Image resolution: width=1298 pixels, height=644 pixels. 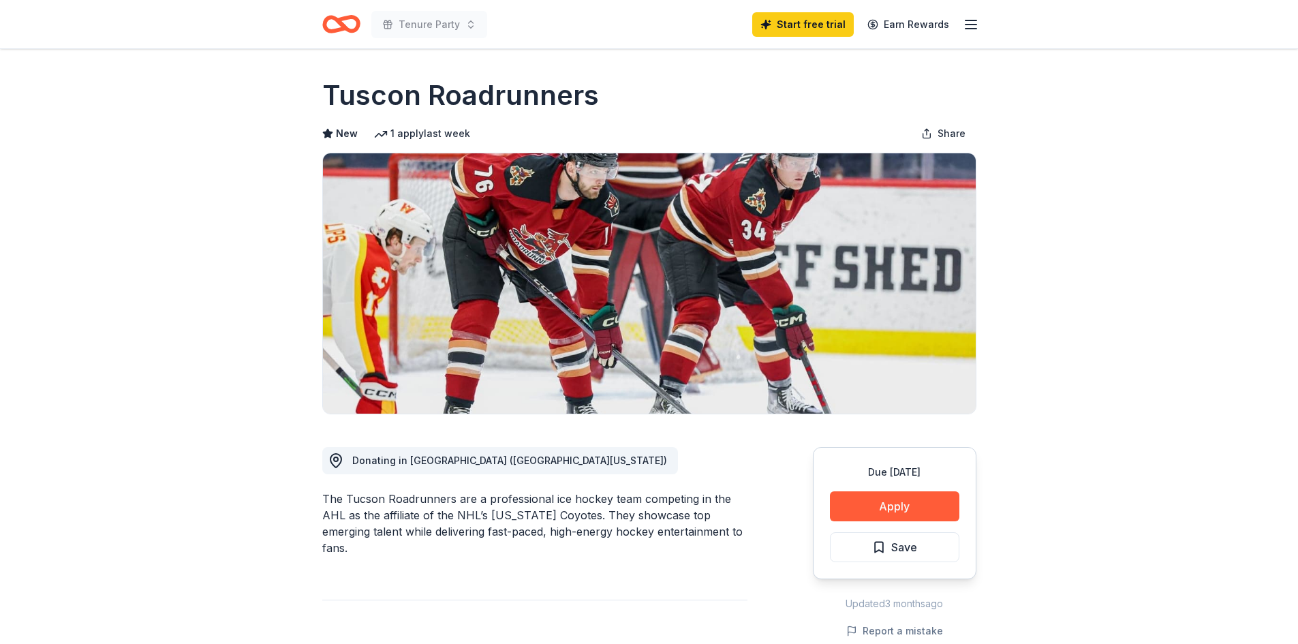 What do you see at coordinates (895, 604) in the screenshot?
I see `div: Updated 3 months ago` at bounding box center [895, 604].